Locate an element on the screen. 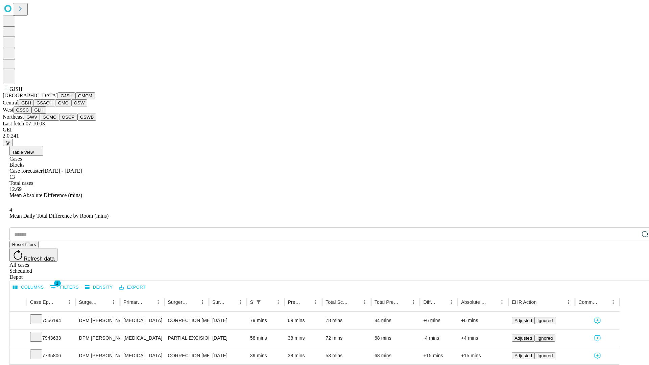 The height and width of the screenshot is (365, 649). div: 72 mins is located at coordinates (347, 338).